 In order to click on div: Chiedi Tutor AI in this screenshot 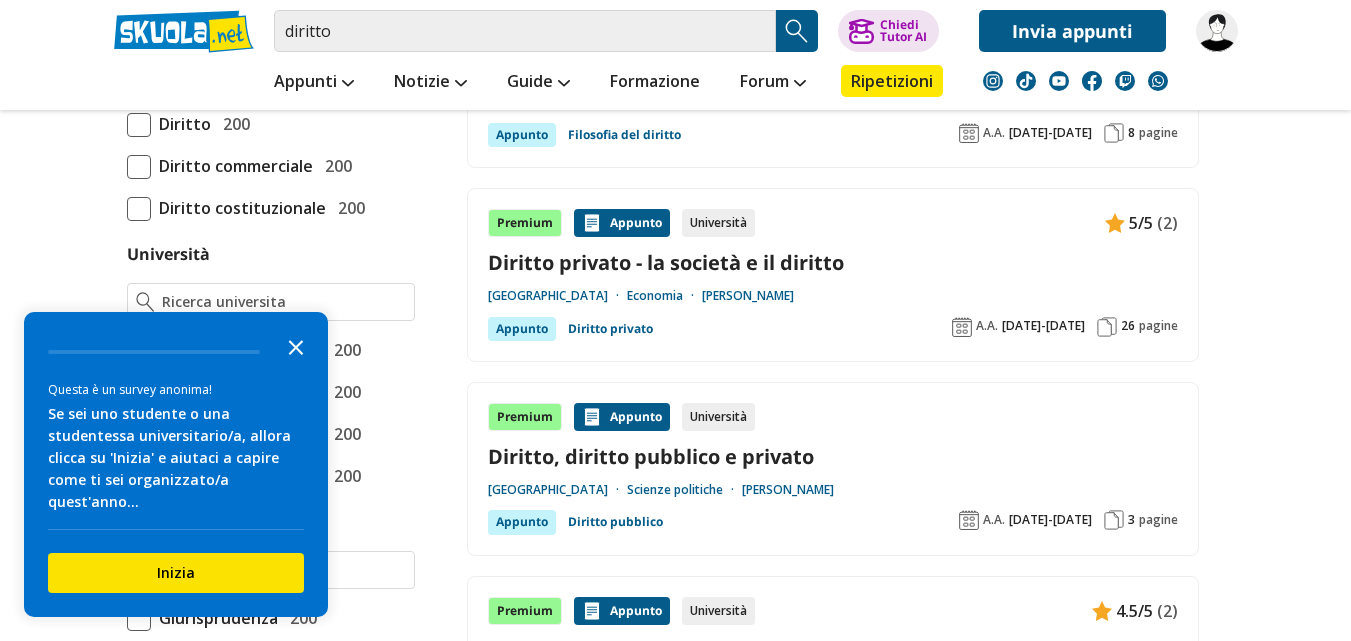, I will do `click(903, 31)`.